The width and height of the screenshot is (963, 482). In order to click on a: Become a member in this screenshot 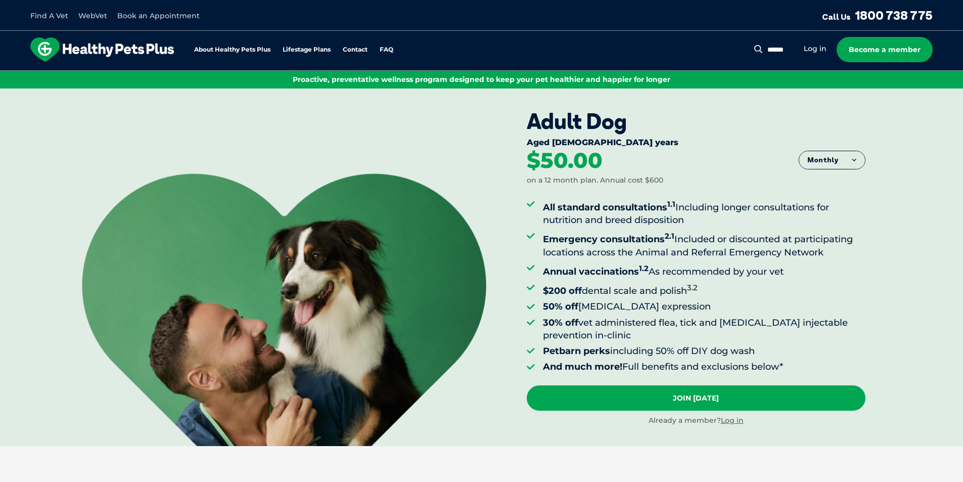, I will do `click(884, 50)`.